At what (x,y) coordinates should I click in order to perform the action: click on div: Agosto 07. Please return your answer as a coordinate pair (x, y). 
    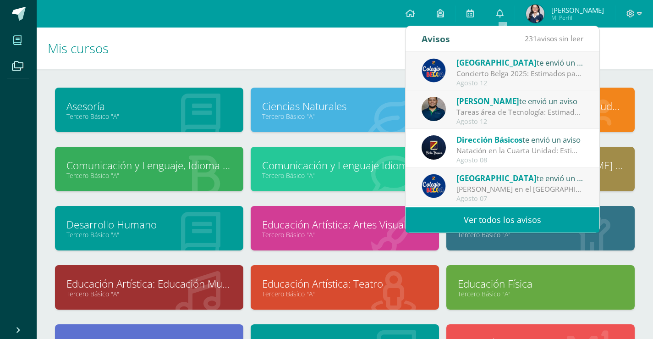
    Looking at the image, I should click on (520, 199).